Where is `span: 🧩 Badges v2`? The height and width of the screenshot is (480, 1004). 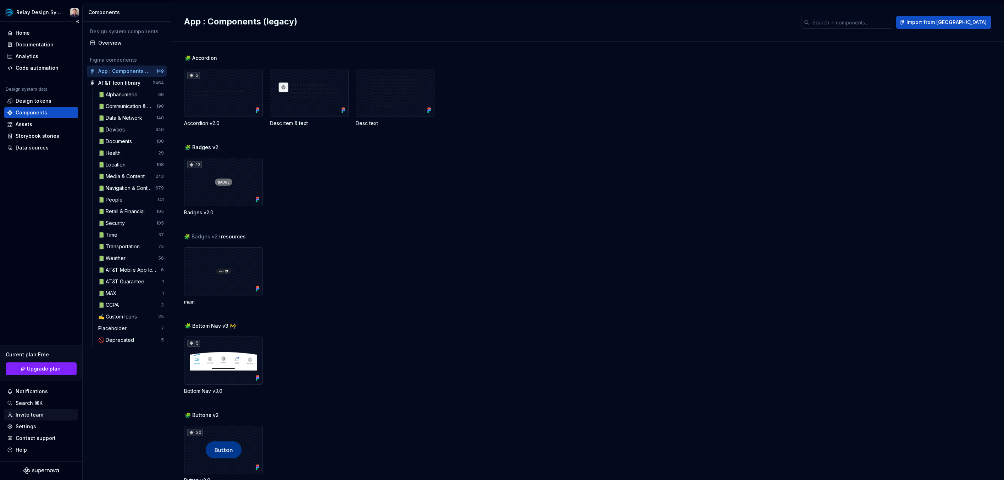
span: 🧩 Badges v2 is located at coordinates (201, 147).